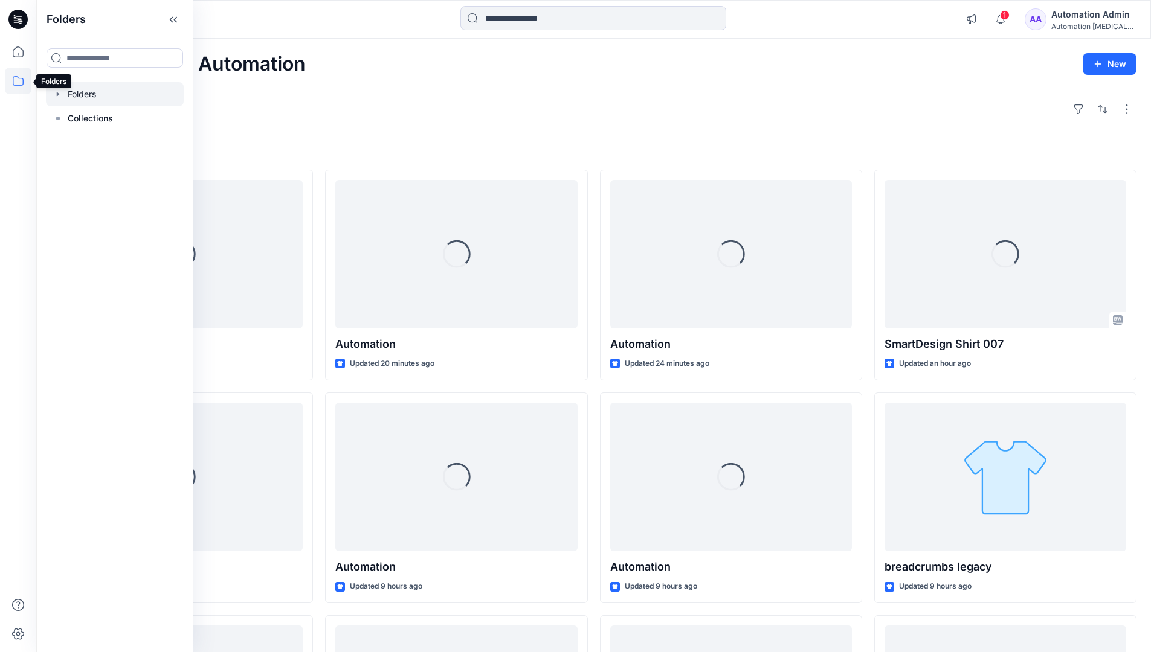 The height and width of the screenshot is (652, 1151). I want to click on div: Automation Admin, so click(1093, 14).